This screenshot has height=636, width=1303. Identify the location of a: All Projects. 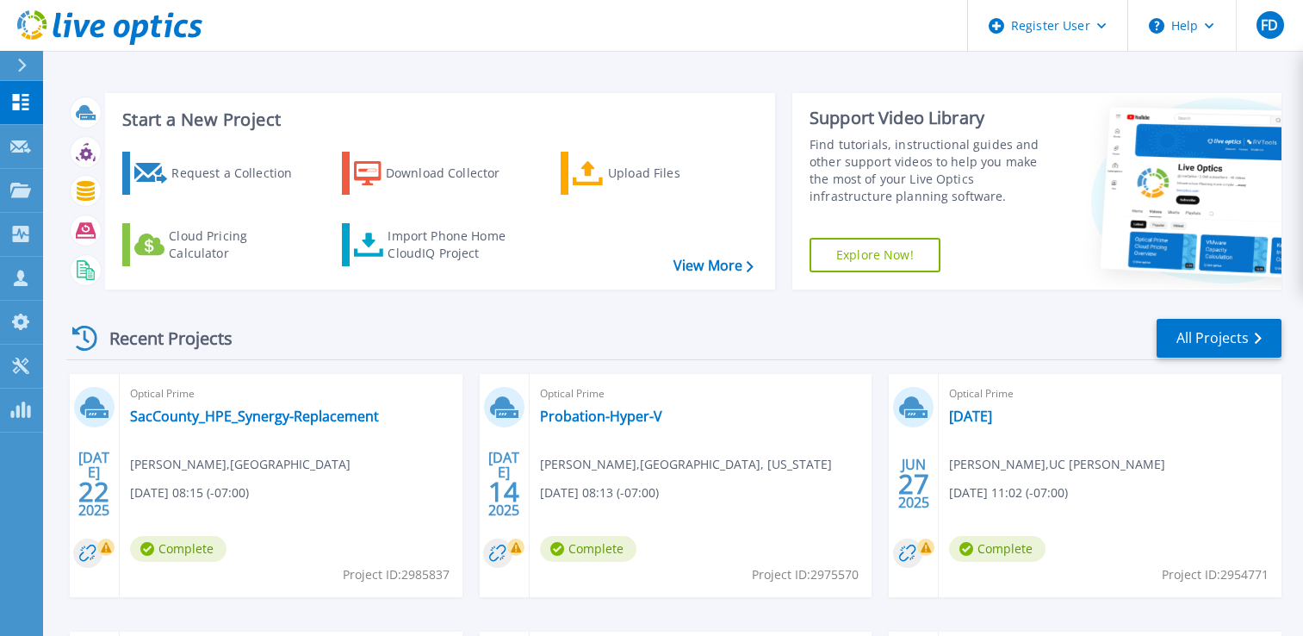
(1219, 338).